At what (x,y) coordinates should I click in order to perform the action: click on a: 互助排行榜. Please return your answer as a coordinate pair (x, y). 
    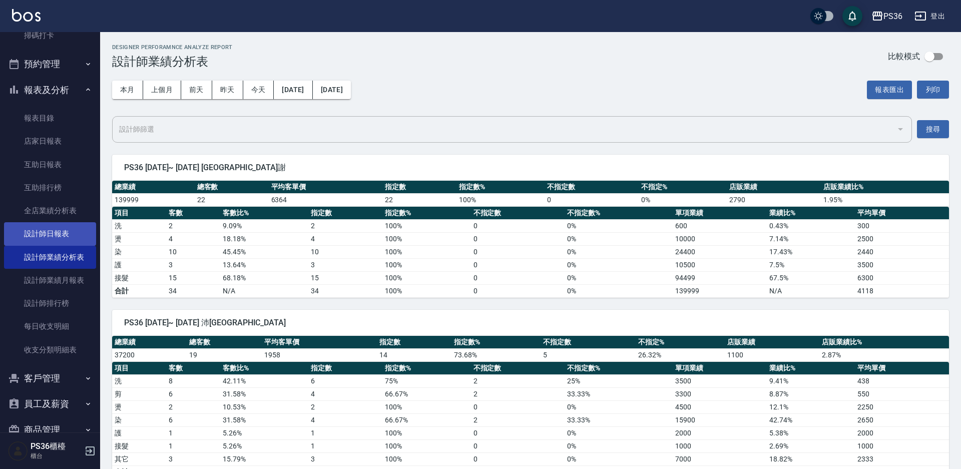
    Looking at the image, I should click on (50, 188).